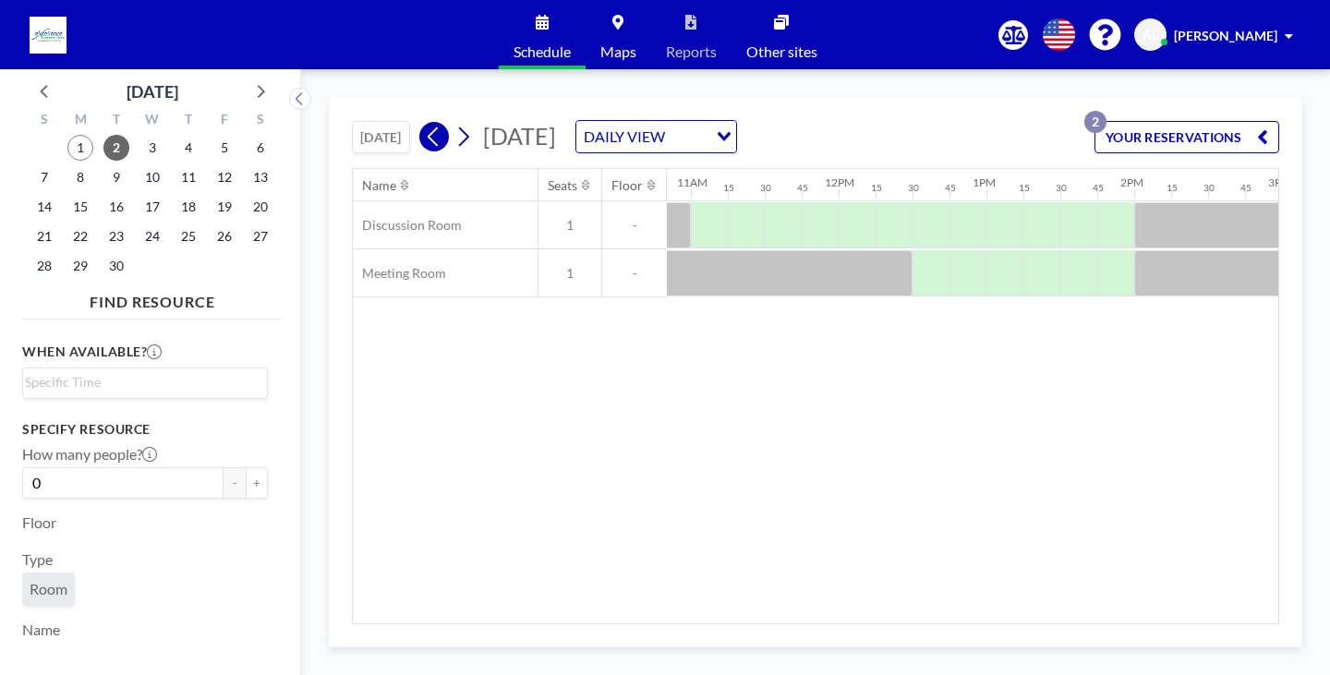 Image resolution: width=1330 pixels, height=675 pixels. I want to click on div: M, so click(80, 121).